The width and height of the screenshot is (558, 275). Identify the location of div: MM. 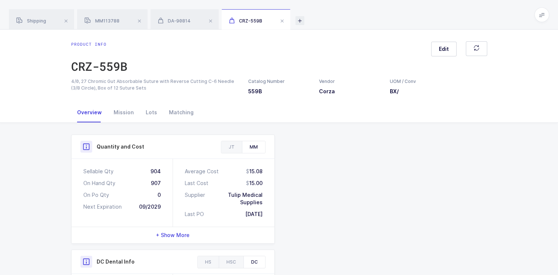
(253, 147).